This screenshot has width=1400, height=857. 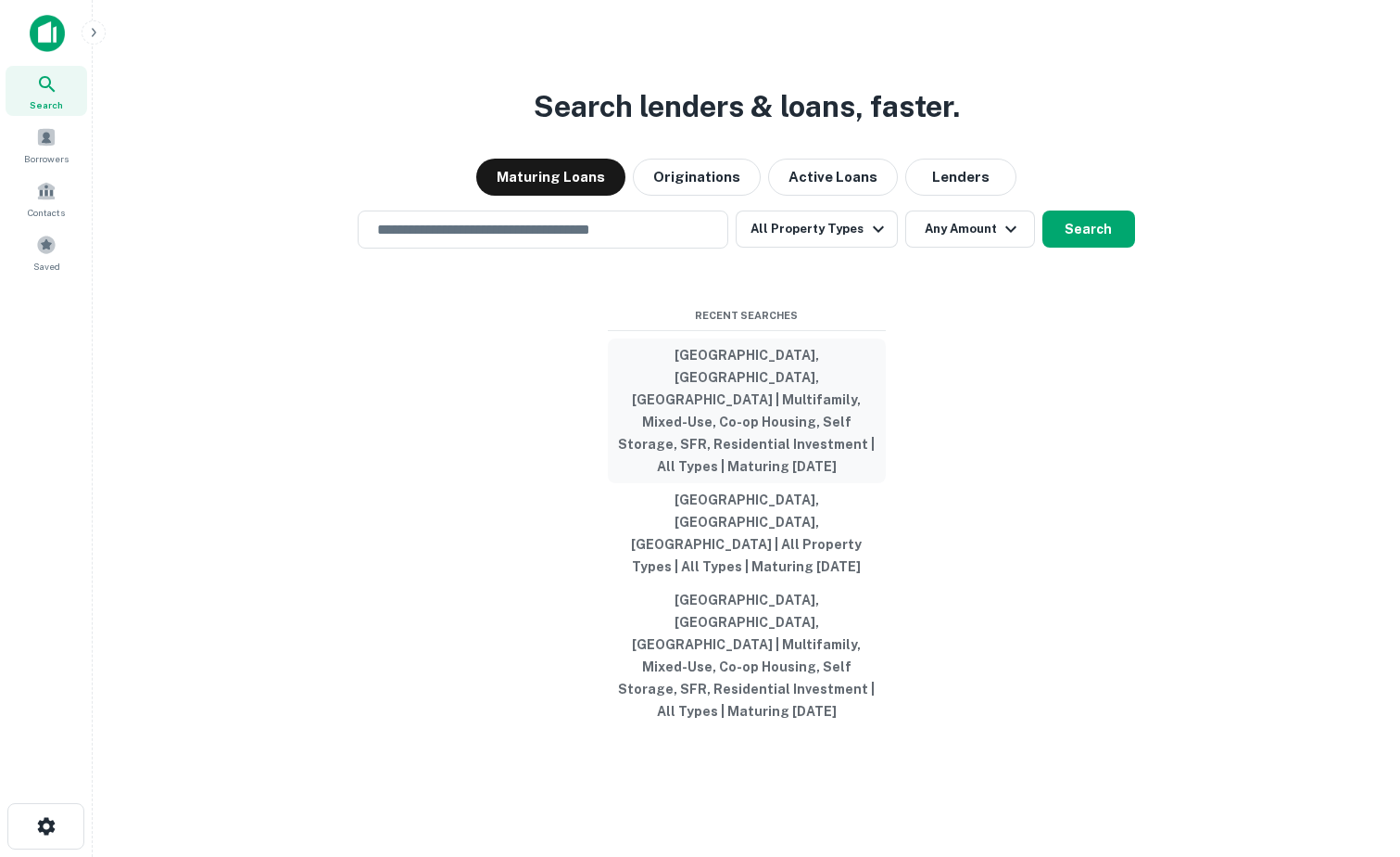 I want to click on img: capitalize-icon.png, so click(x=48, y=33).